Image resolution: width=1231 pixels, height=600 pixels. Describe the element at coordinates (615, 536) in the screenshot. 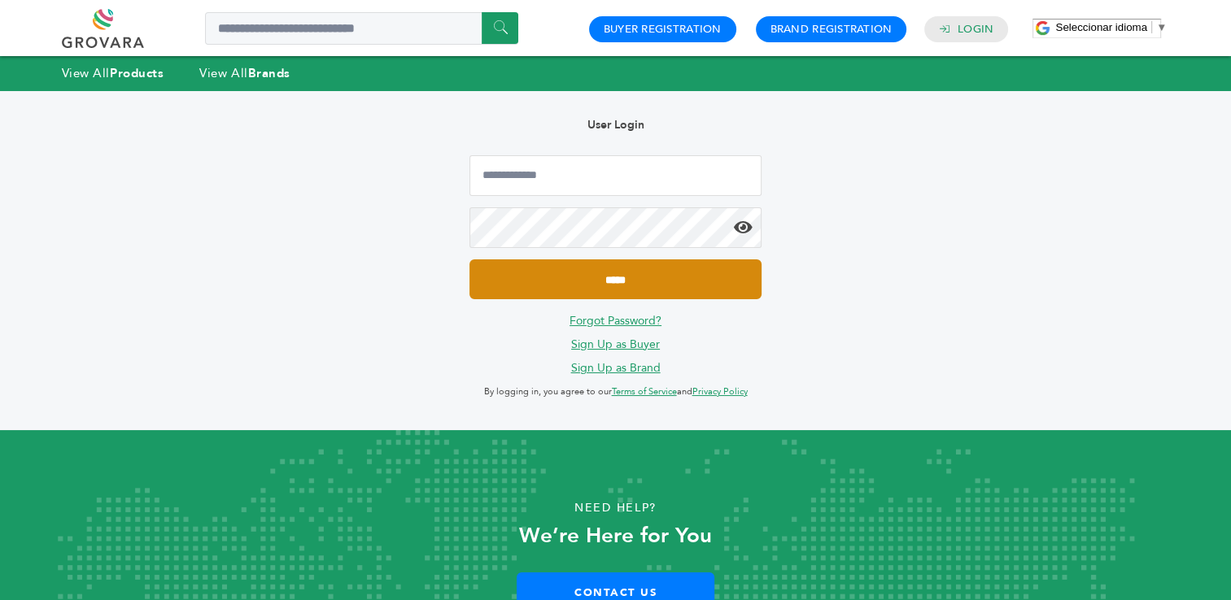

I see `strong: We’re Here for You` at that location.